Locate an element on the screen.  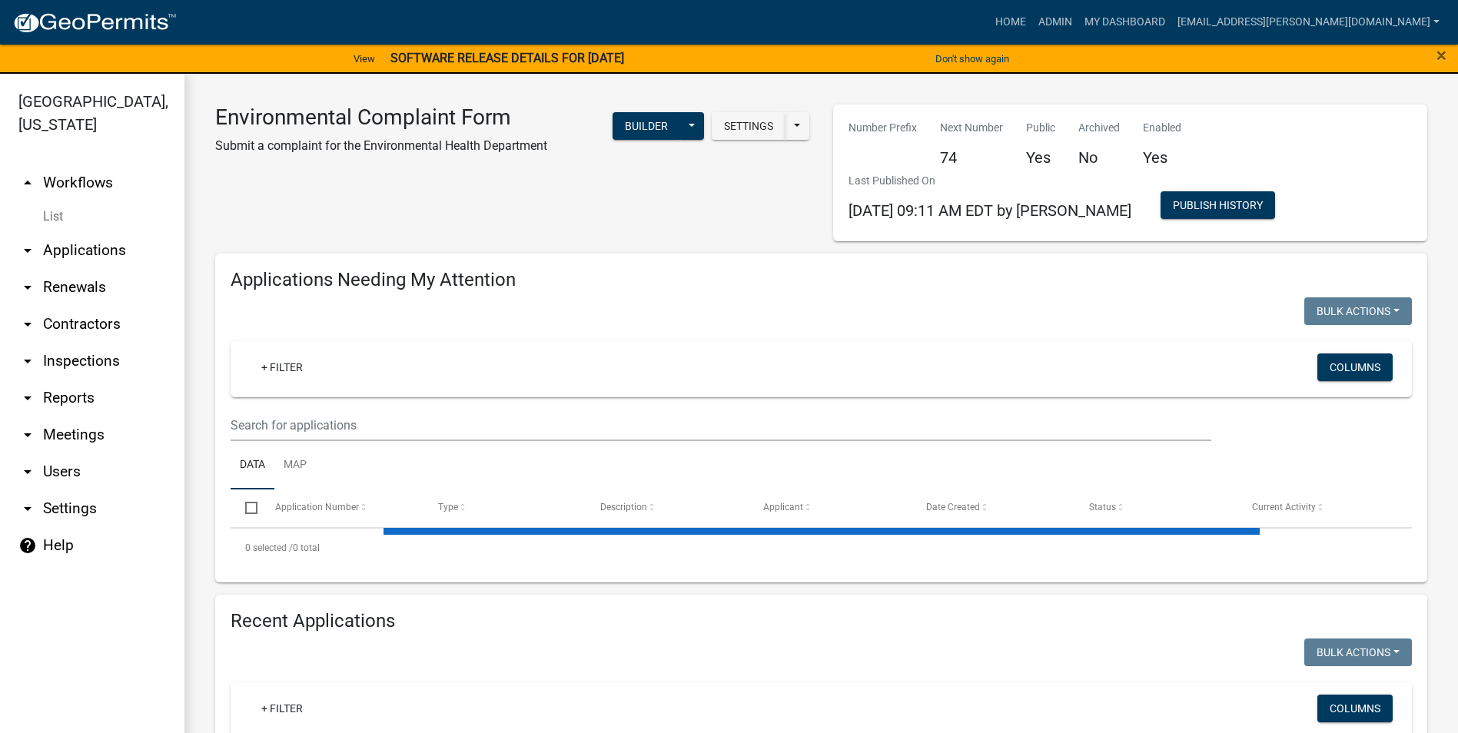
span: Current Activity is located at coordinates (1284, 507).